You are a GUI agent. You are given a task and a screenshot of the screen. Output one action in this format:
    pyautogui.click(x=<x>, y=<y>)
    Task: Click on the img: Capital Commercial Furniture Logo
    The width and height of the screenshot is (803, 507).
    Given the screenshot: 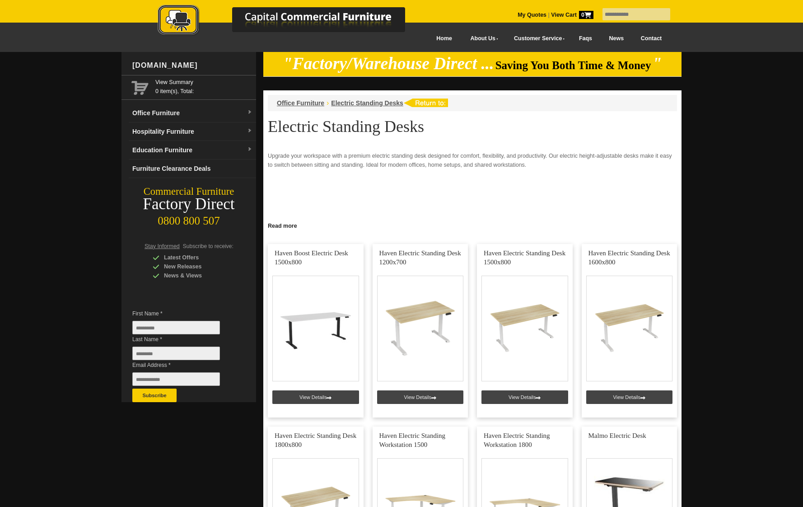 What is the action you would take?
    pyautogui.click(x=291, y=21)
    